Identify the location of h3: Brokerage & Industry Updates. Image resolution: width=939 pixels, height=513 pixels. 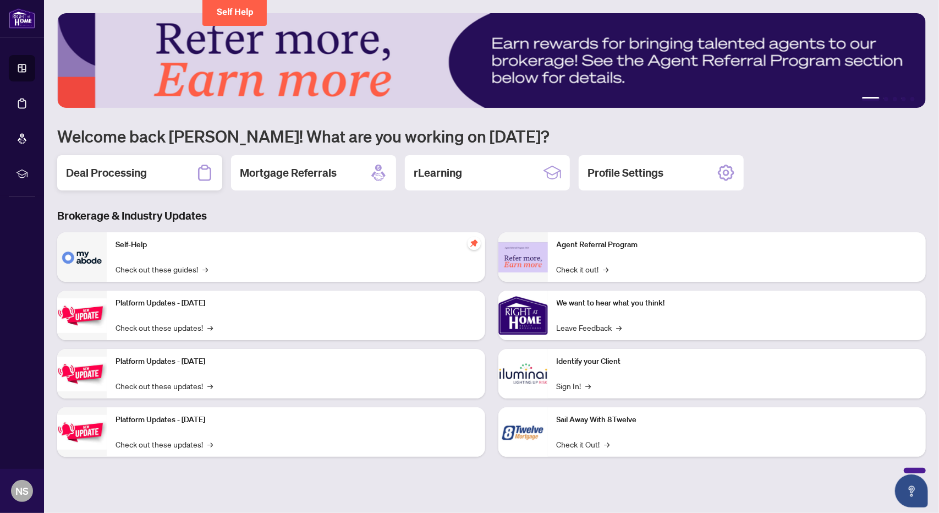
(491, 216).